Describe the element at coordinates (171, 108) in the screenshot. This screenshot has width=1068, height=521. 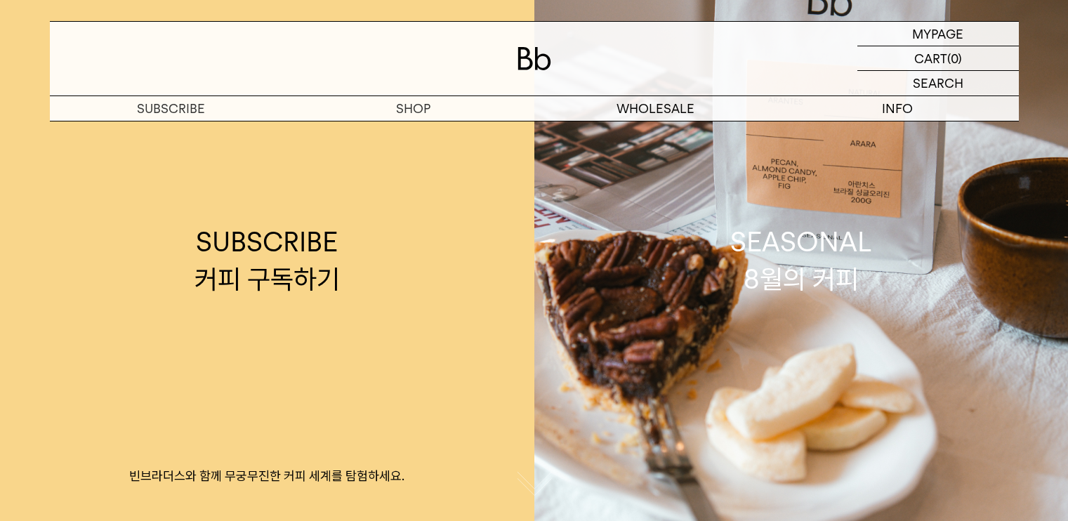
I see `a: SUBSCRIBE` at that location.